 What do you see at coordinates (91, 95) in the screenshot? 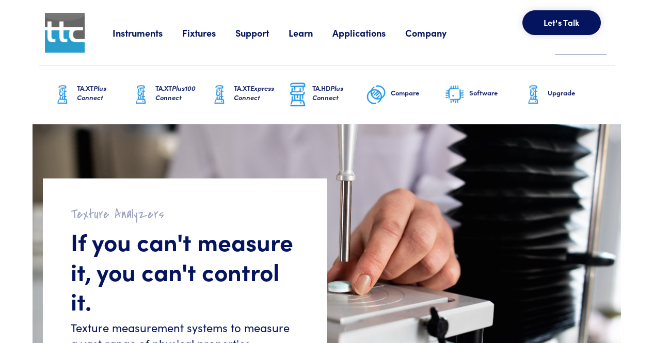
I see `a: TA.XTPlus Connect` at bounding box center [91, 95].